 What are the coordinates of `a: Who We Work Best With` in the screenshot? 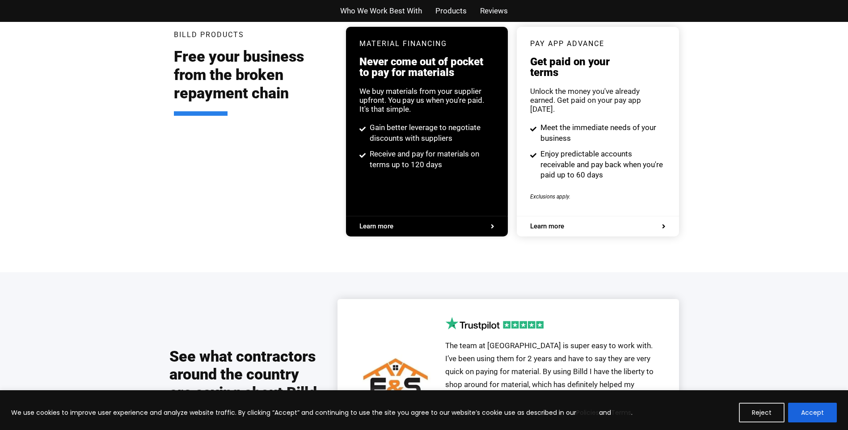 It's located at (381, 11).